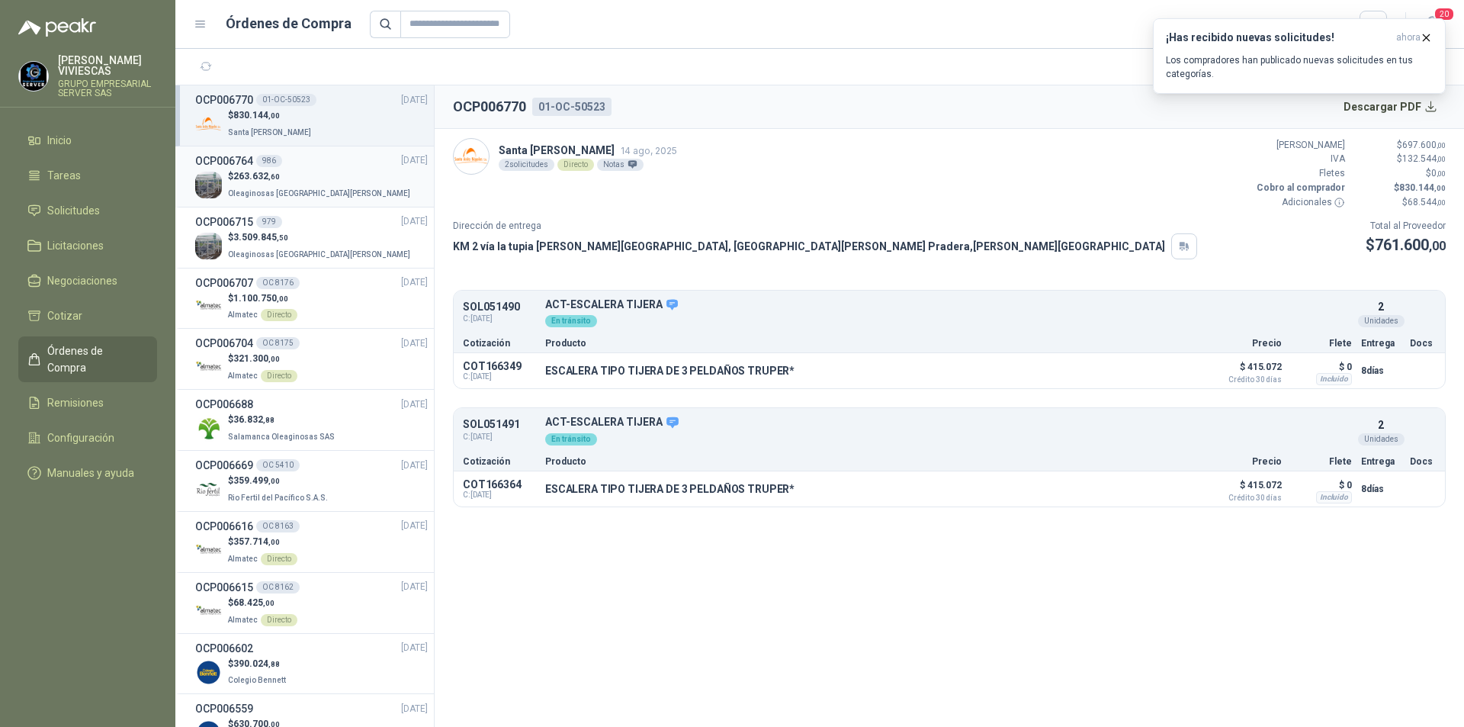 This screenshot has height=727, width=1464. I want to click on a: Licitaciones, so click(88, 246).